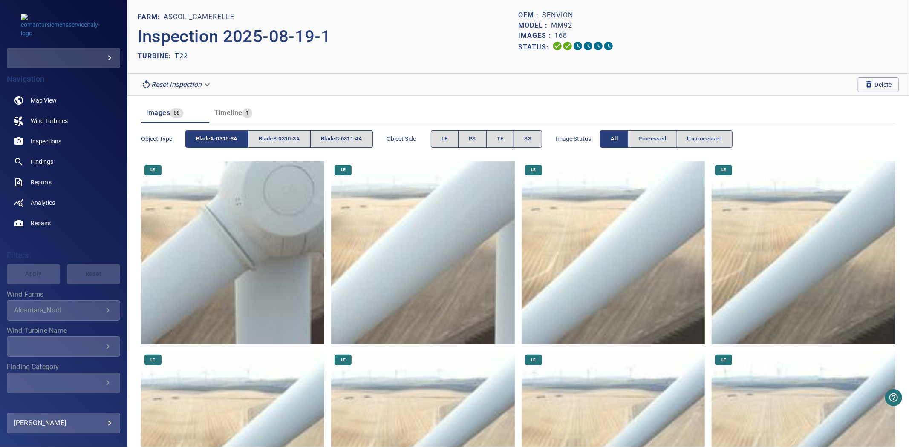  I want to click on span: Processed, so click(652, 139).